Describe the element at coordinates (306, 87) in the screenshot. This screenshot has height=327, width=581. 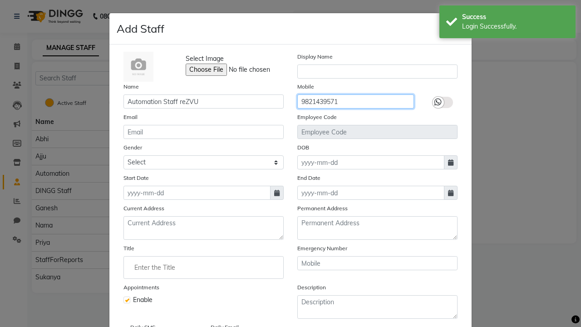
I see `label: Mobile` at that location.